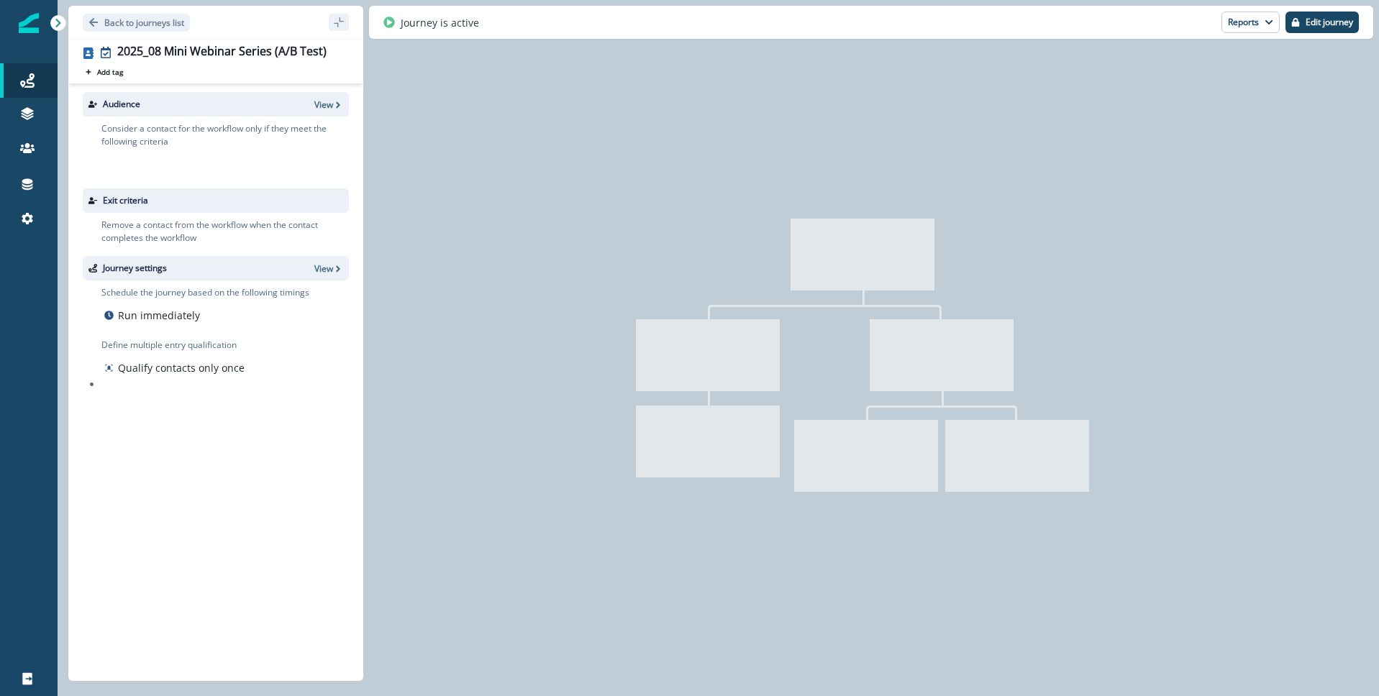 This screenshot has width=1379, height=696. What do you see at coordinates (339, 22) in the screenshot?
I see `button: sidebar collapse toggle` at bounding box center [339, 22].